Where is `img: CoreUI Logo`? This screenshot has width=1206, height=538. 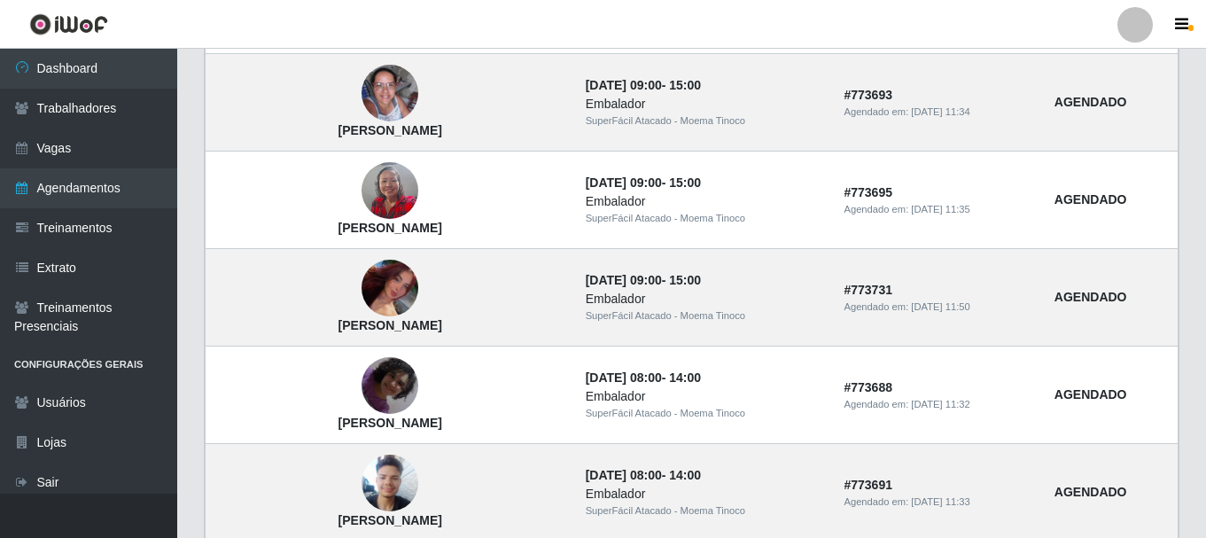
img: CoreUI Logo is located at coordinates (68, 24).